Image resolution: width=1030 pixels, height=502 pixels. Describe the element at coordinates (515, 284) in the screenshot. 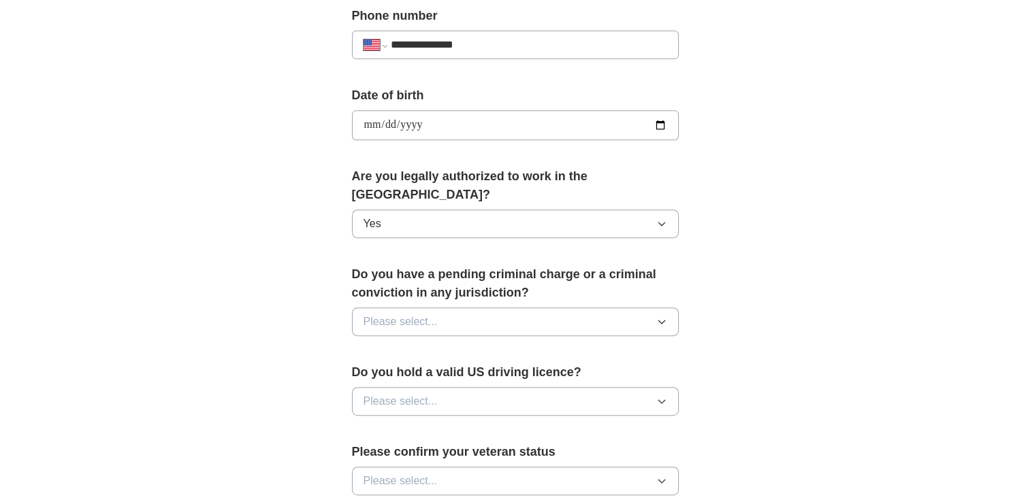

I see `label: Do you have a pending criminal charge or a criminal conviction in any jurisdiction?` at that location.